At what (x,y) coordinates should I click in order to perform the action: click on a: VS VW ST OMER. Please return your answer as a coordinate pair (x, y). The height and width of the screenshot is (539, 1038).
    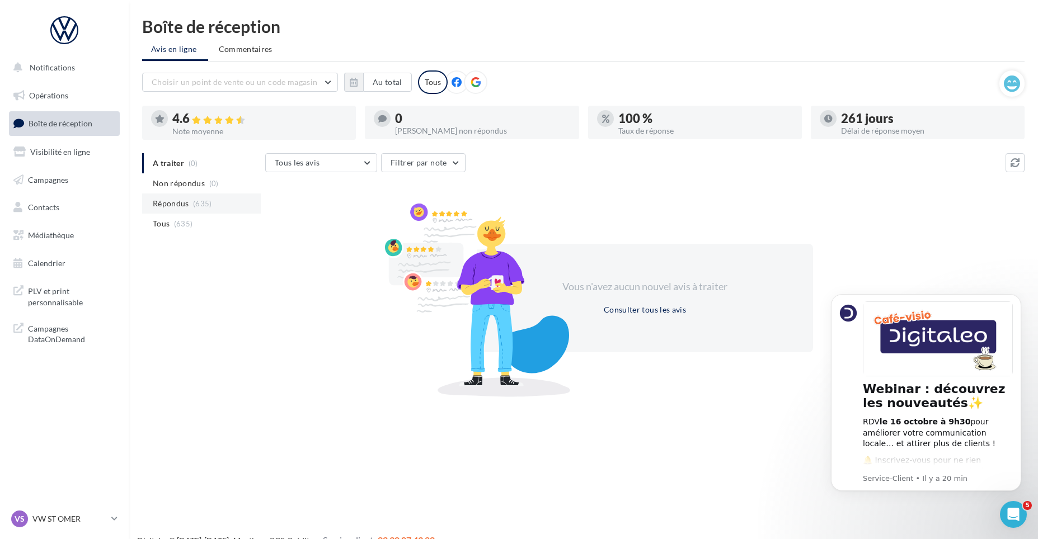
    Looking at the image, I should click on (64, 519).